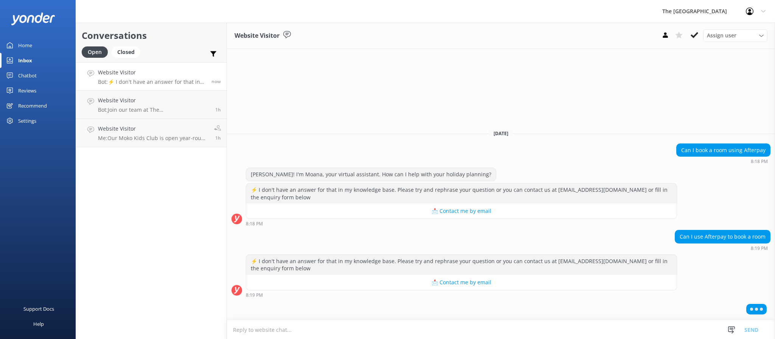 The width and height of the screenshot is (775, 339). What do you see at coordinates (27, 91) in the screenshot?
I see `div: Reviews` at bounding box center [27, 91].